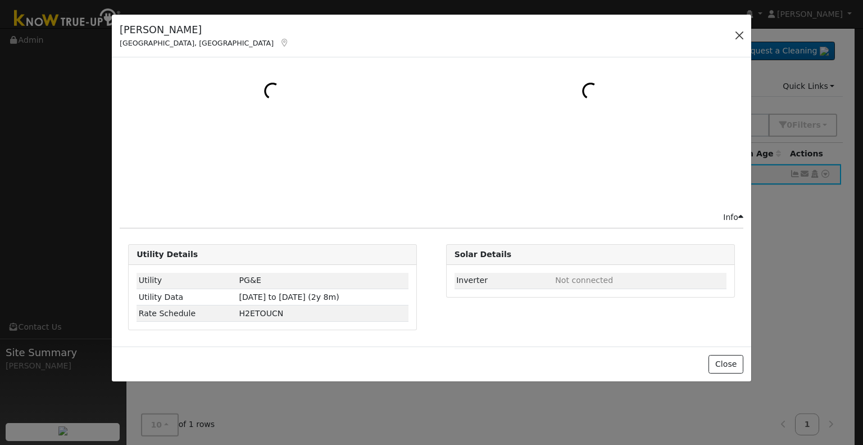  What do you see at coordinates (726, 364) in the screenshot?
I see `button: Close` at bounding box center [726, 364].